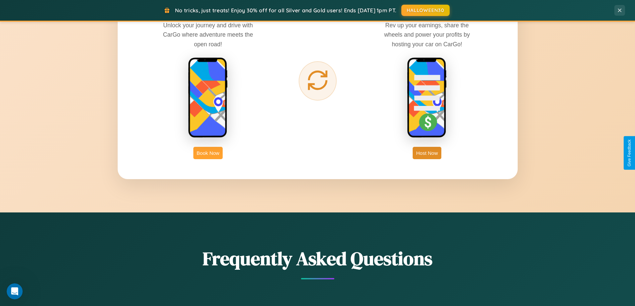 Image resolution: width=635 pixels, height=306 pixels. I want to click on button: Book Now, so click(208, 153).